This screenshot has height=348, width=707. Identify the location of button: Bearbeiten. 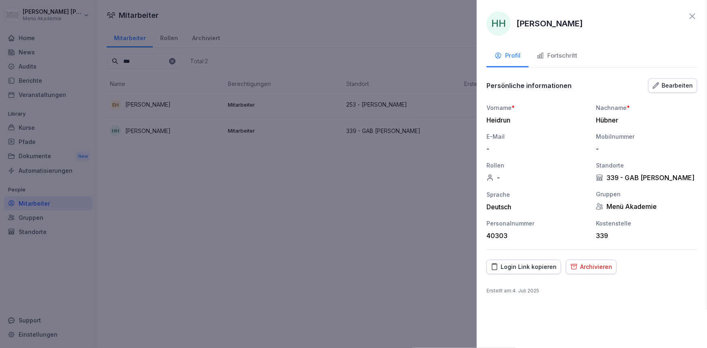
(673, 86).